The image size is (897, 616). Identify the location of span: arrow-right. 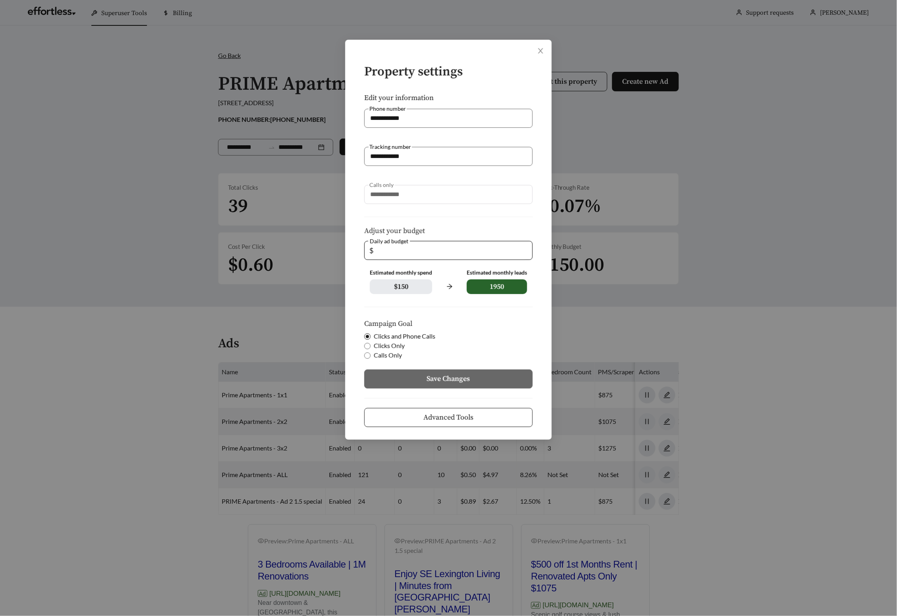
(449, 287).